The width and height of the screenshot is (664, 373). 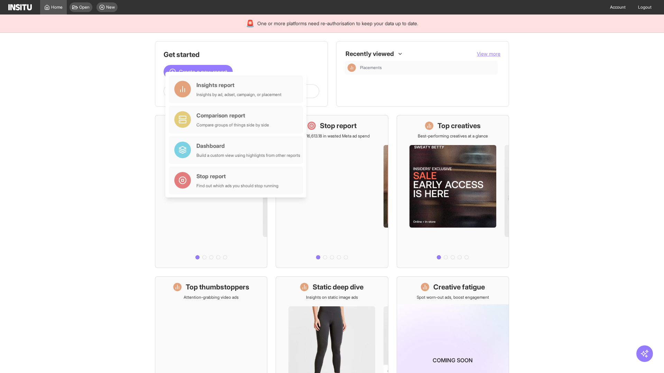 I want to click on img: Logo, so click(x=20, y=7).